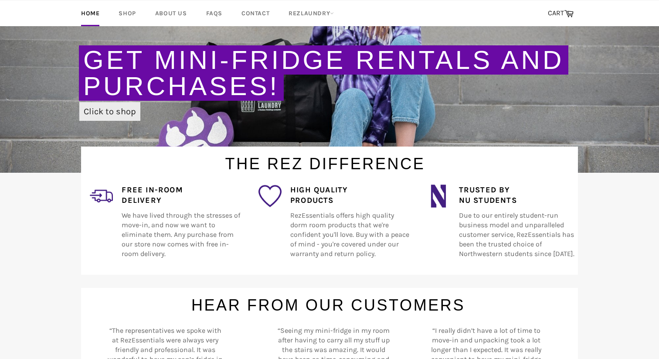 The width and height of the screenshot is (659, 359). I want to click on h1: Hear From Our Customers, so click(325, 302).